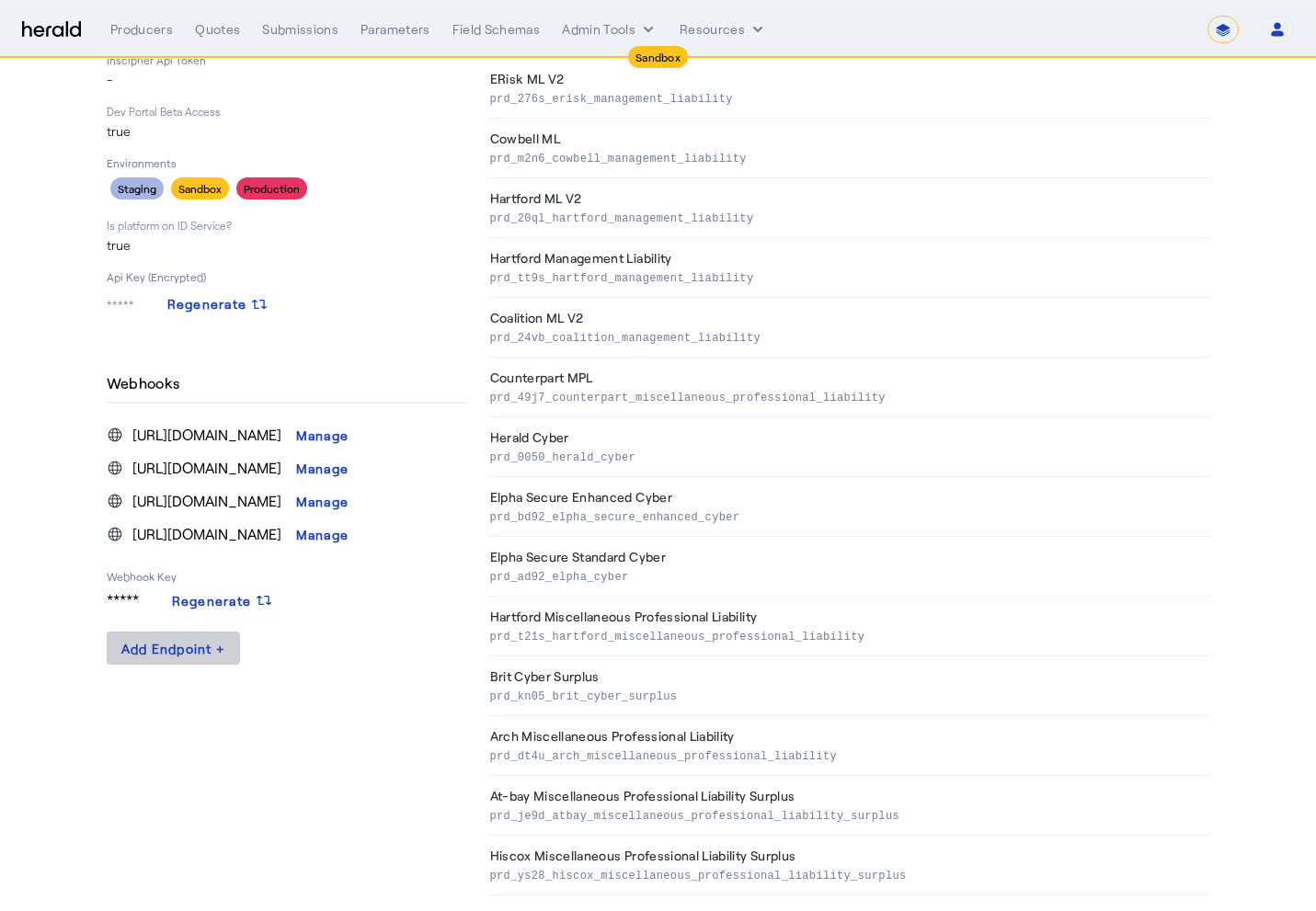 The image size is (1316, 911). I want to click on p: Api Key (Encrypted), so click(286, 277).